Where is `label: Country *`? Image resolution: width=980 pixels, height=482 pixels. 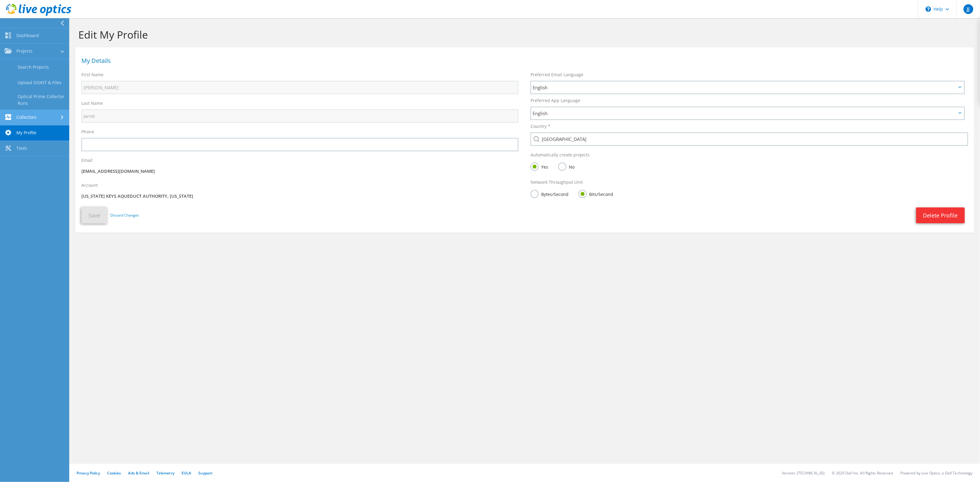 label: Country * is located at coordinates (540, 126).